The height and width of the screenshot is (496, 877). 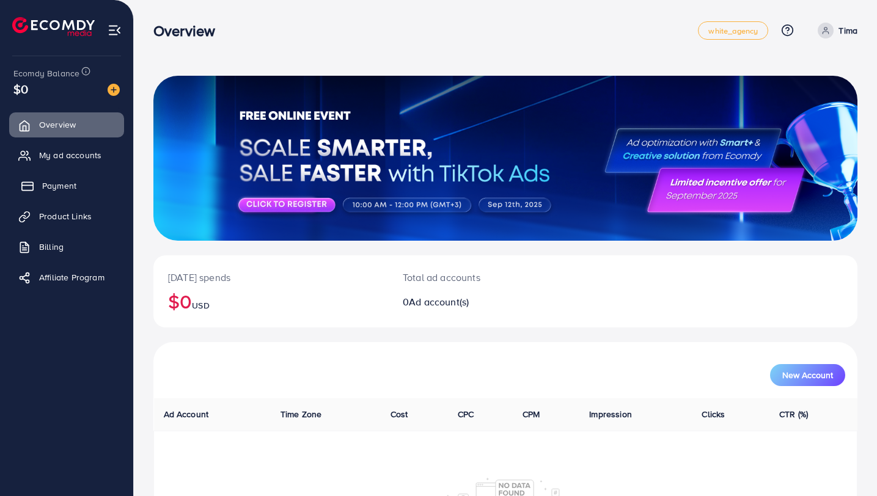 What do you see at coordinates (847, 31) in the screenshot?
I see `p: Tima` at bounding box center [847, 31].